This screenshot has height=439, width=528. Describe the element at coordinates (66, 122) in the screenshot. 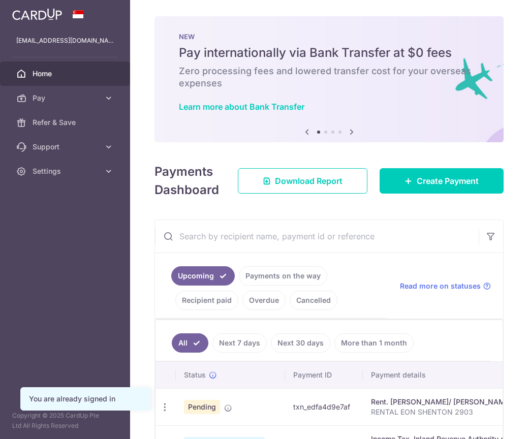

I see `span: Refer & Save` at that location.